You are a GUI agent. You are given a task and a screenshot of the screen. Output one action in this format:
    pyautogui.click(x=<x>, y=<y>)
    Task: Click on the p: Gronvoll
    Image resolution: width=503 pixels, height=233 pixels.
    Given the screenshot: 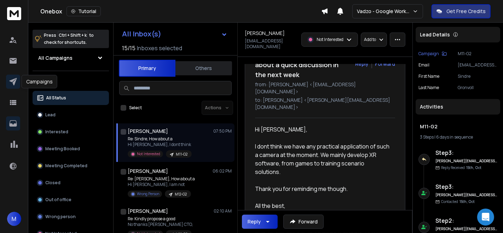 What is the action you would take?
    pyautogui.click(x=478, y=88)
    